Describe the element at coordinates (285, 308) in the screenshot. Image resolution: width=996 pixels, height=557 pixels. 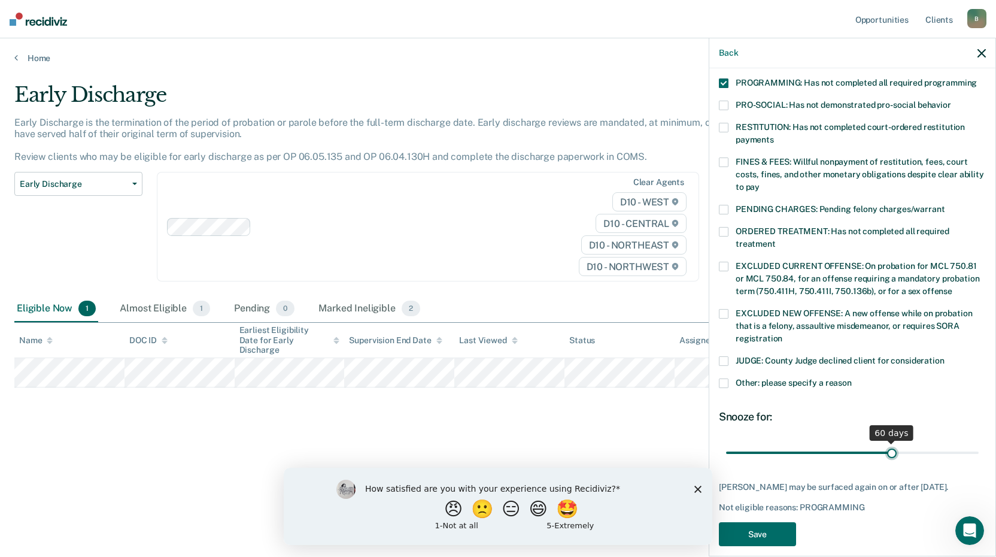
I see `span: 0` at that location.